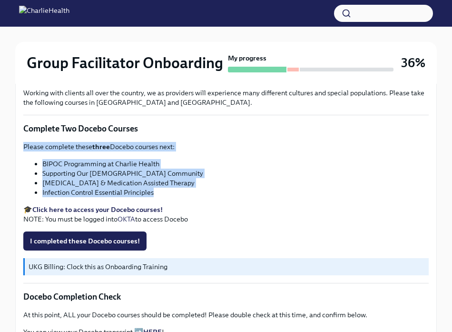 Image resolution: width=452 pixels, height=332 pixels. What do you see at coordinates (101, 147) in the screenshot?
I see `strong: three` at bounding box center [101, 147].